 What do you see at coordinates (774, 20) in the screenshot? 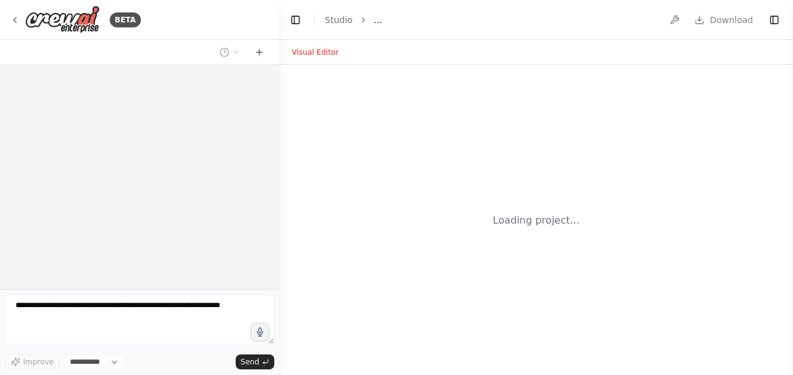
I see `button: Show right sidebar` at bounding box center [774, 20].